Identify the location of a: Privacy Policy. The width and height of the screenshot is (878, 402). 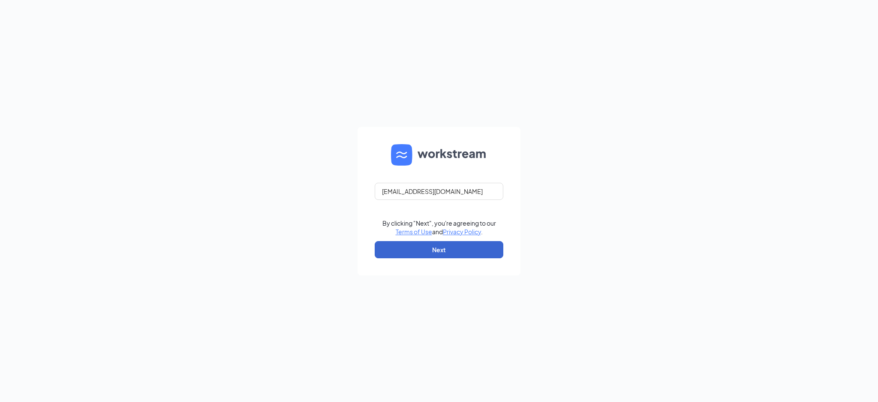
(462, 232).